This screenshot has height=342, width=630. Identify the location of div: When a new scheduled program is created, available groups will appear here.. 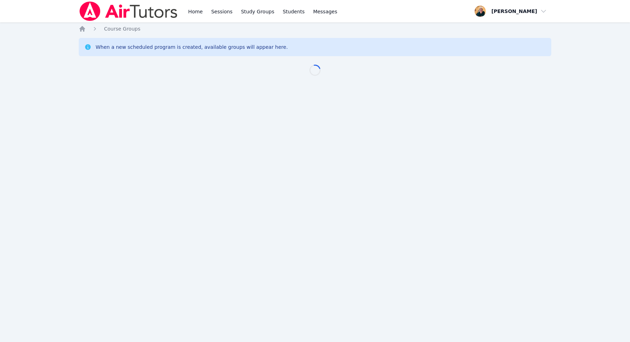
(192, 47).